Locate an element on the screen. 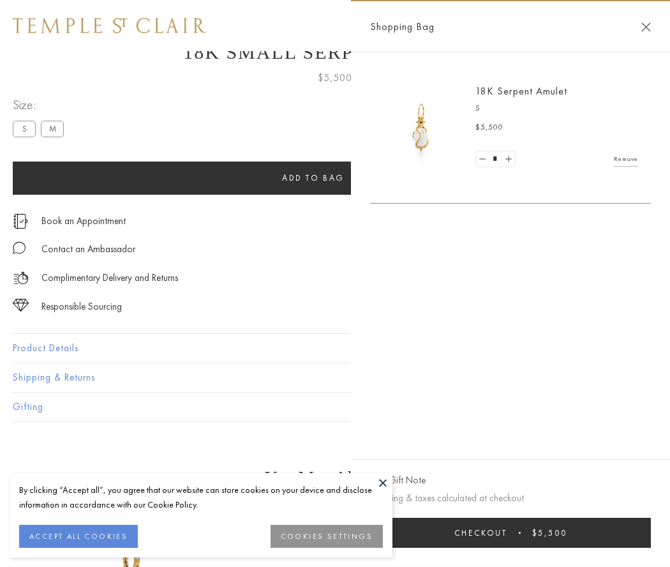  label: S is located at coordinates (24, 128).